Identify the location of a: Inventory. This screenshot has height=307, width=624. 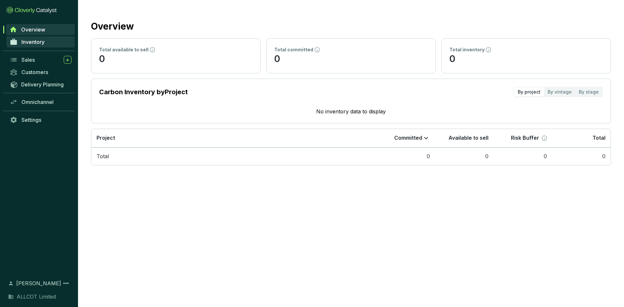
(41, 42).